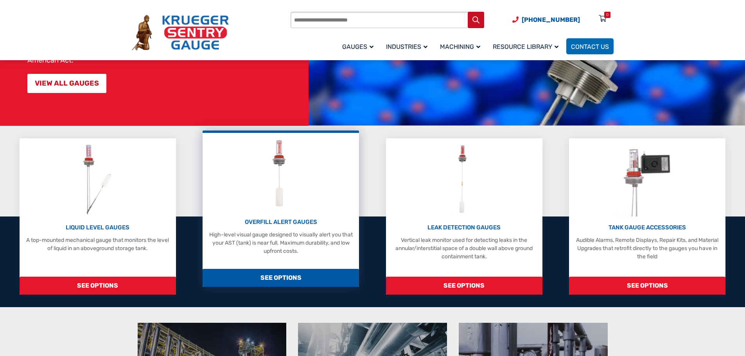 The image size is (745, 356). Describe the element at coordinates (281, 222) in the screenshot. I see `p: OVERFILL ALERT GAUGES` at that location.